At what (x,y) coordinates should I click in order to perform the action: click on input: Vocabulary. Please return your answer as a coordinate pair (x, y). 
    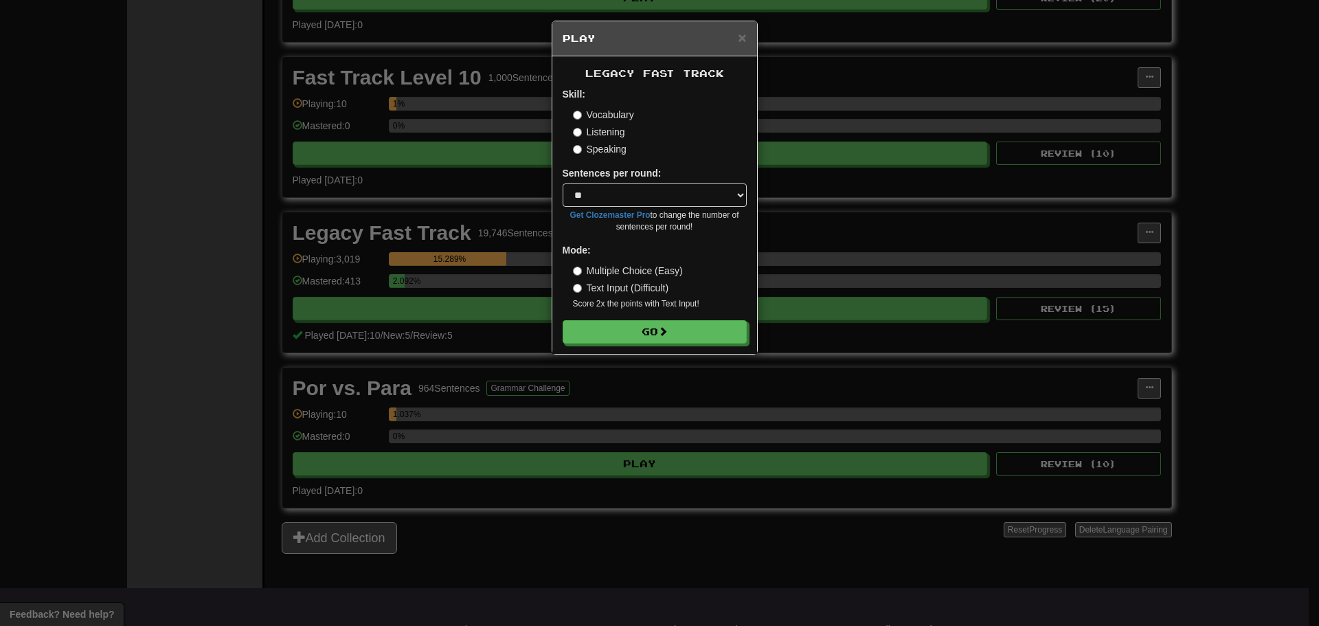
    Looking at the image, I should click on (577, 115).